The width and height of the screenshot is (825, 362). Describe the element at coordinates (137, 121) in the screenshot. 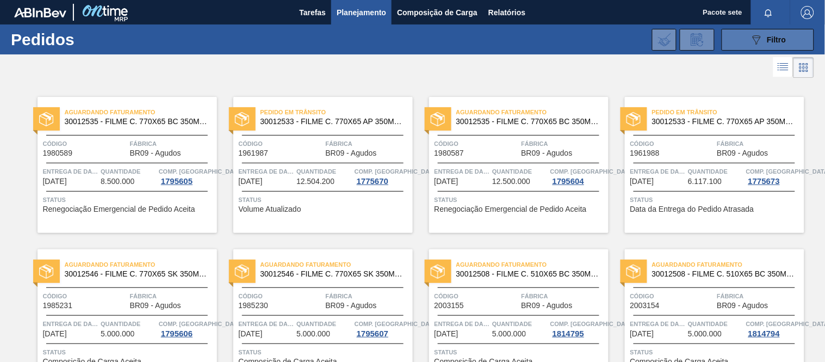

I see `span: 30012535 - FILME C. 770X65 BC 350ML C12 429` at that location.